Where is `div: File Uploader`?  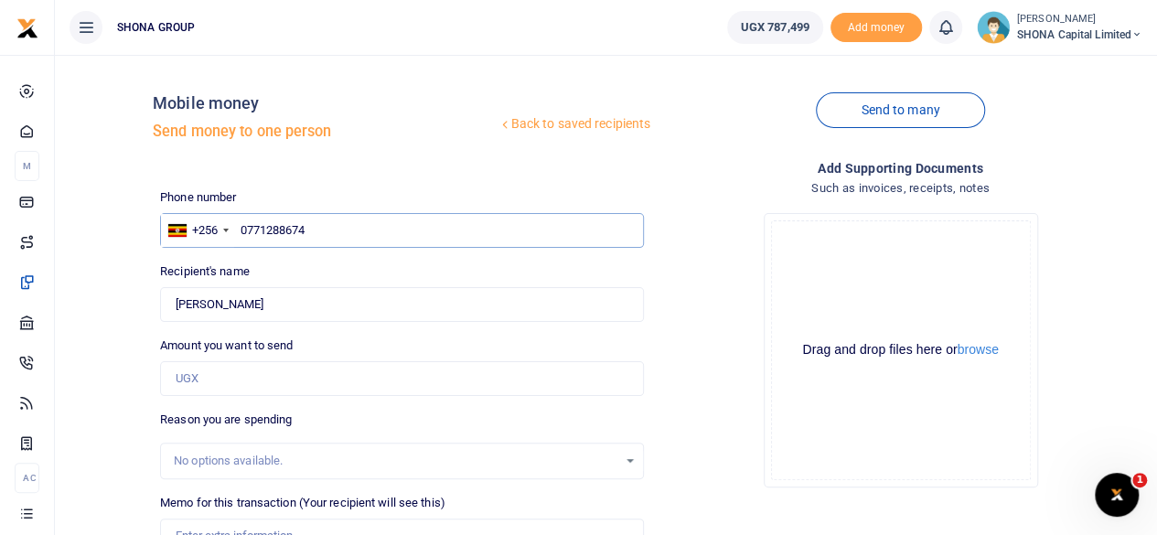
div: File Uploader is located at coordinates (901, 350).